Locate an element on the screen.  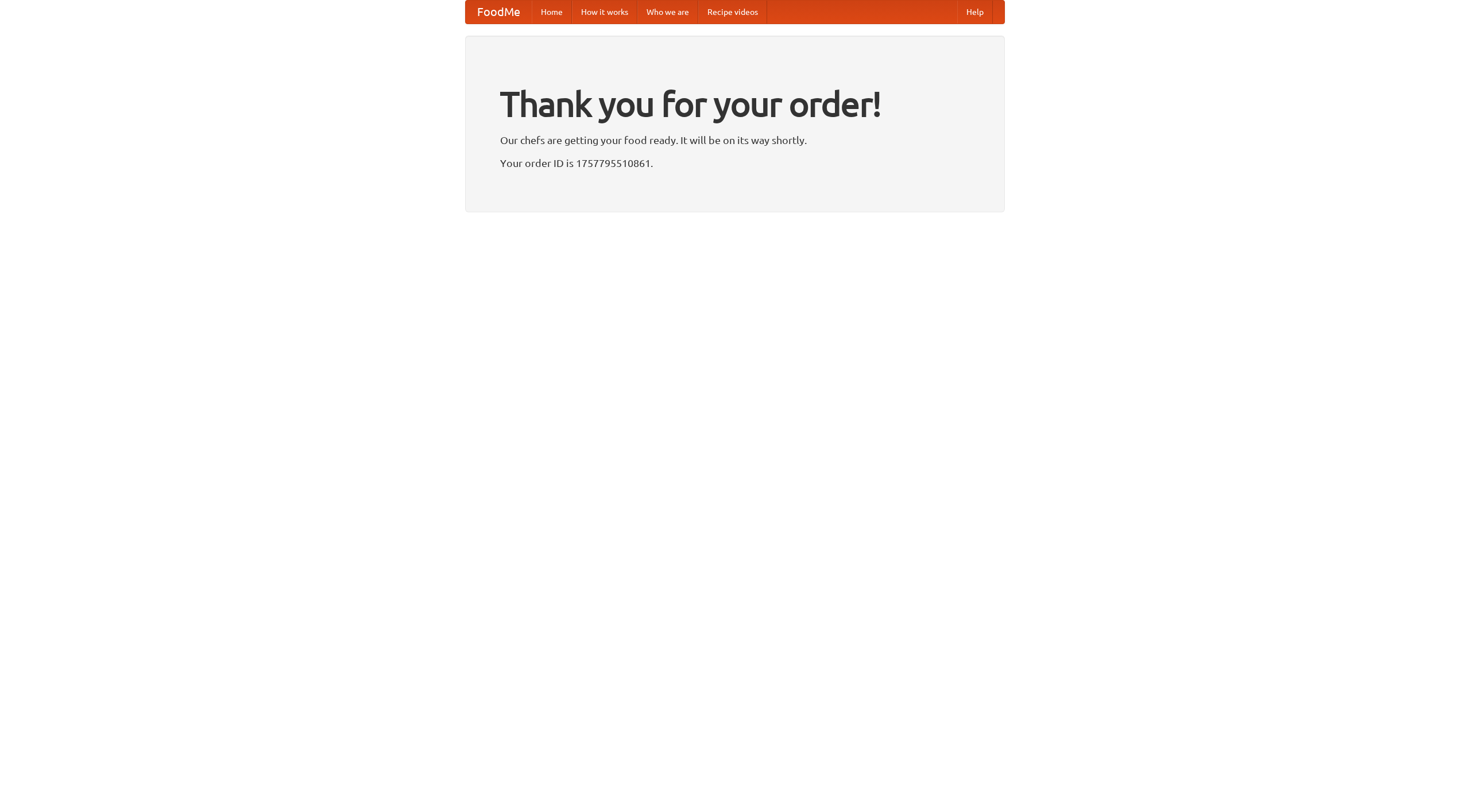
p: Our chefs are getting your food ready. It will be on its way shortly. is located at coordinates (735, 140).